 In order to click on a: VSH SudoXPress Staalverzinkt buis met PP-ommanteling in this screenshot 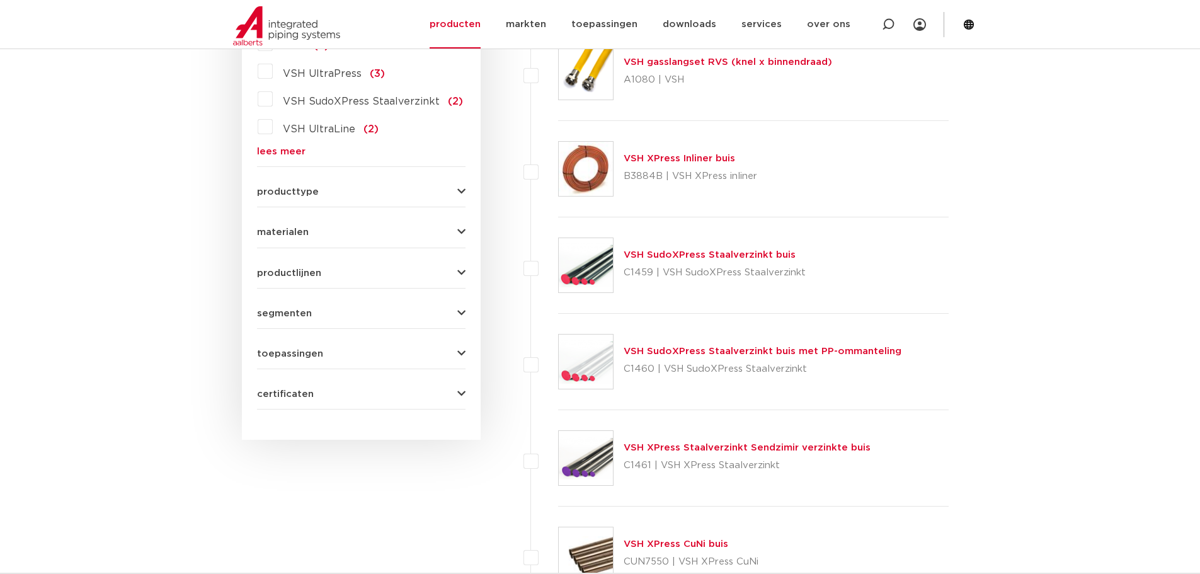, I will do `click(762, 351)`.